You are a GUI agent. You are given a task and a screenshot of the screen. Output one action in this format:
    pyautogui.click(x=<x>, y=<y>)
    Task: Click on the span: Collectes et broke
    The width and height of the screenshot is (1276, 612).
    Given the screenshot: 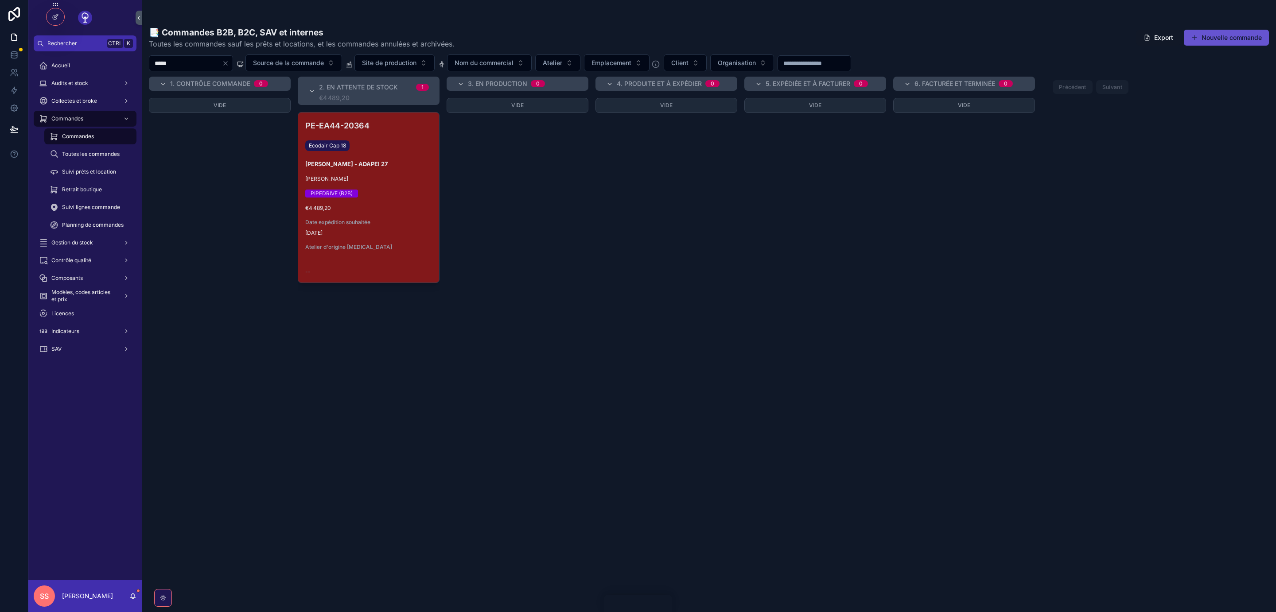 What is the action you would take?
    pyautogui.click(x=74, y=101)
    